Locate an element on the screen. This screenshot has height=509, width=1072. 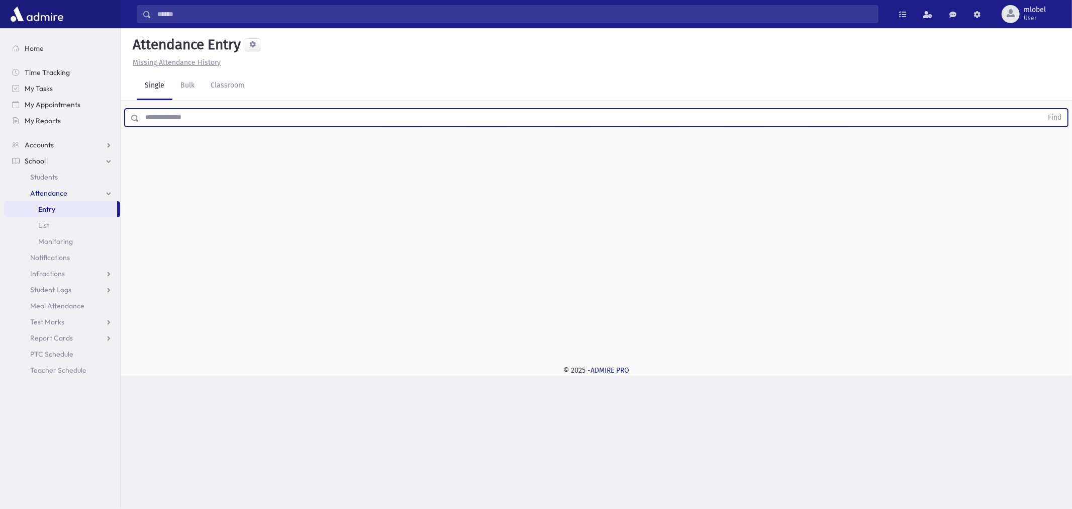
a: List is located at coordinates (62, 225).